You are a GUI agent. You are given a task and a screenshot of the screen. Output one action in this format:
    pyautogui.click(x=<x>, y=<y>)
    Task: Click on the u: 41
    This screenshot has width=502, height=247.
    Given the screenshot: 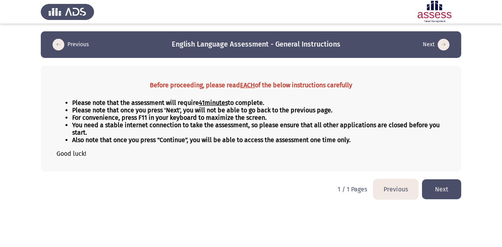 What is the action you would take?
    pyautogui.click(x=202, y=103)
    